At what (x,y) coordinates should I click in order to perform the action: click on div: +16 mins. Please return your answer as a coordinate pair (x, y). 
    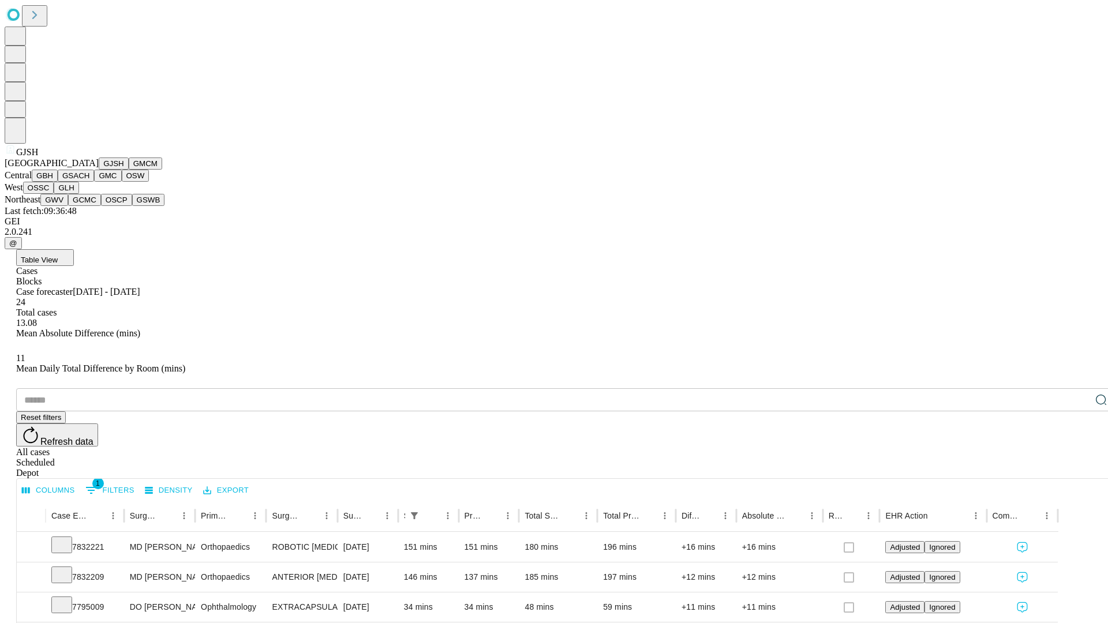
    Looking at the image, I should click on (706, 547).